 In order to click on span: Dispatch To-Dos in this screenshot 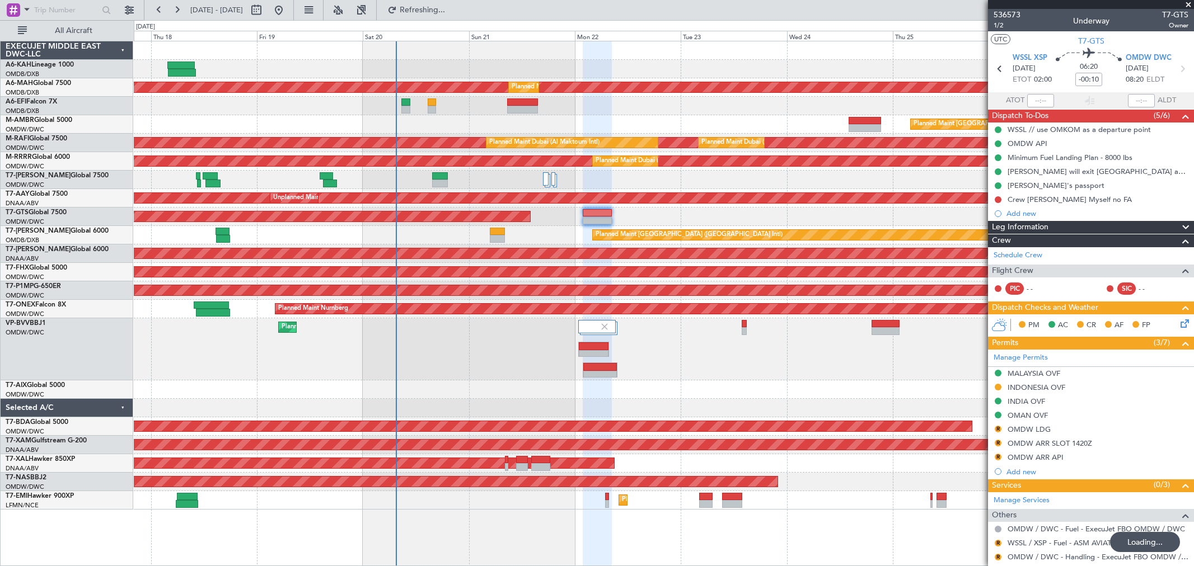, I will do `click(1020, 116)`.